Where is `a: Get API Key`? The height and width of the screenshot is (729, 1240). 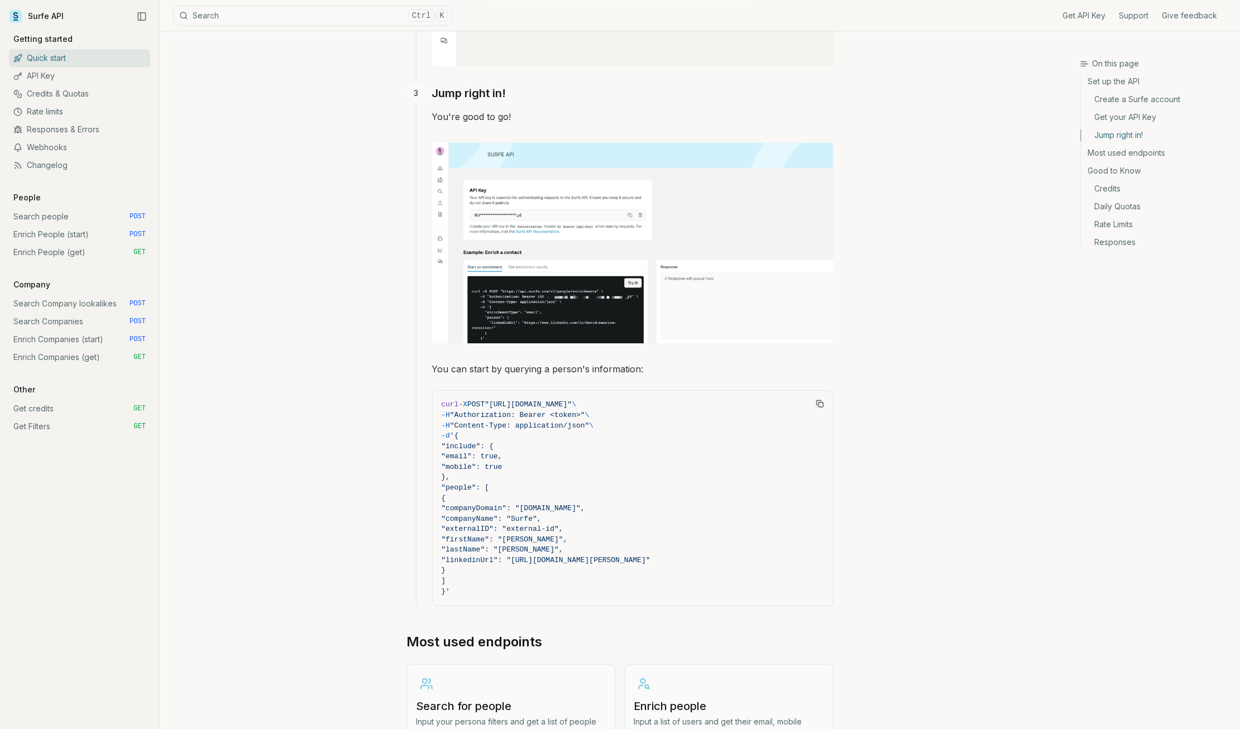
a: Get API Key is located at coordinates (1084, 16).